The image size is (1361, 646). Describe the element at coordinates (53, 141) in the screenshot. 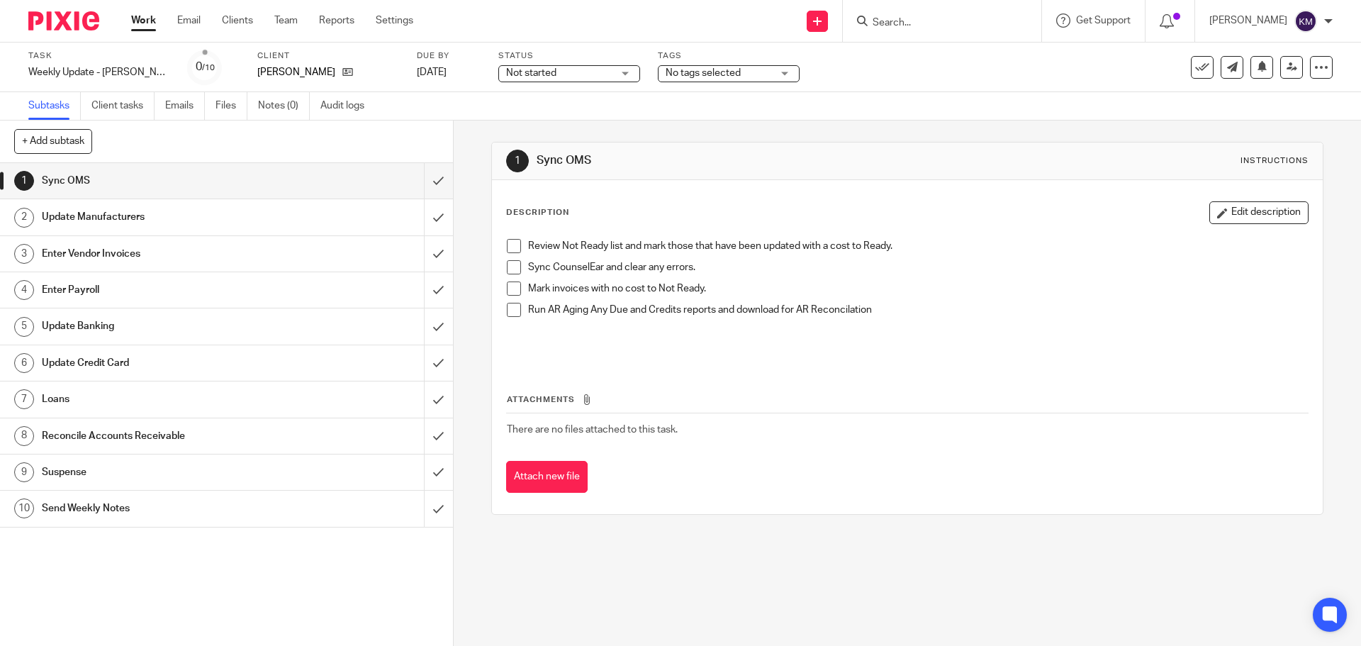

I see `button: + Add subtask` at that location.